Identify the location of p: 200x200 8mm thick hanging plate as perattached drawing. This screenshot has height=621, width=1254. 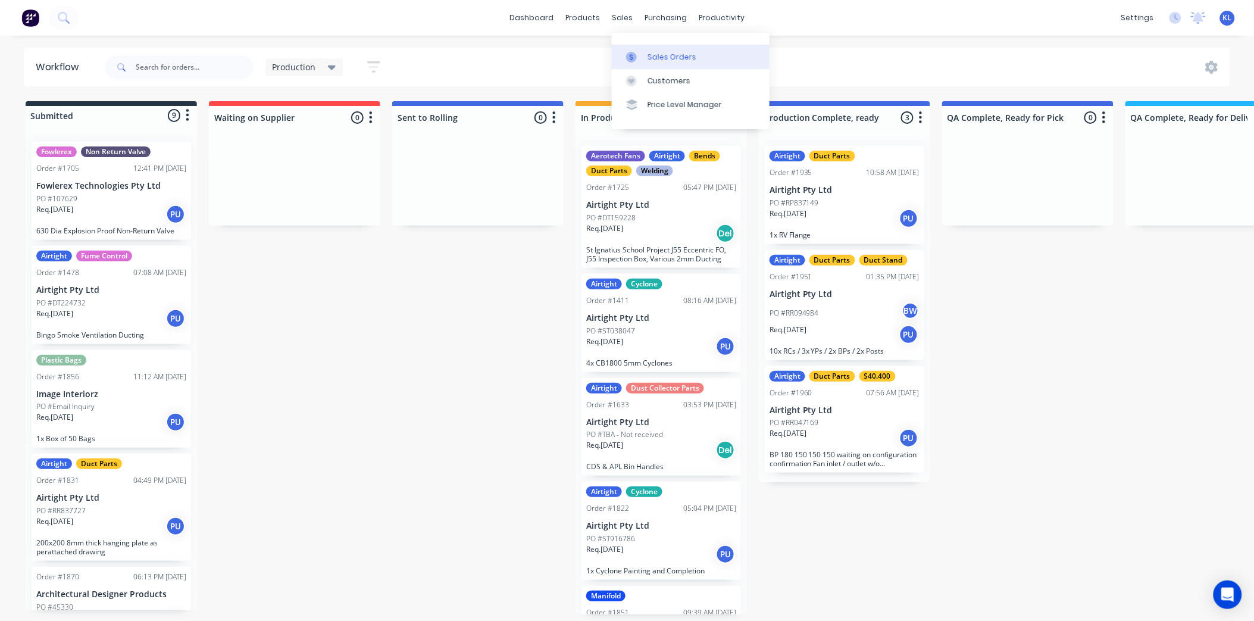
(111, 547).